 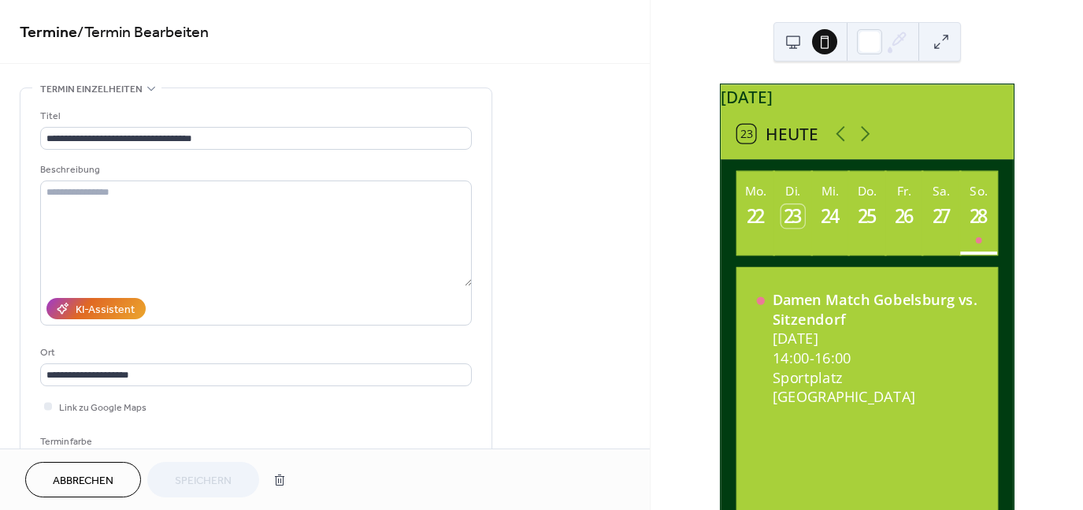 What do you see at coordinates (829, 215) in the screenshot?
I see `div: 24` at bounding box center [829, 215].